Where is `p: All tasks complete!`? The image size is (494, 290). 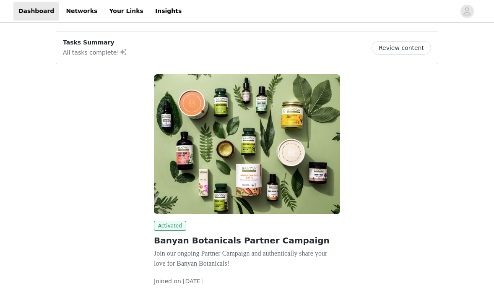 p: All tasks complete! is located at coordinates (95, 52).